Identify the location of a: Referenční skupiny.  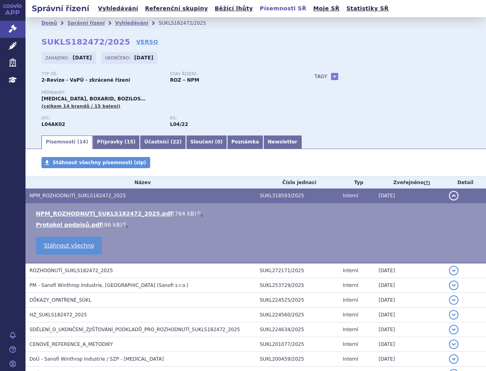
(176, 8).